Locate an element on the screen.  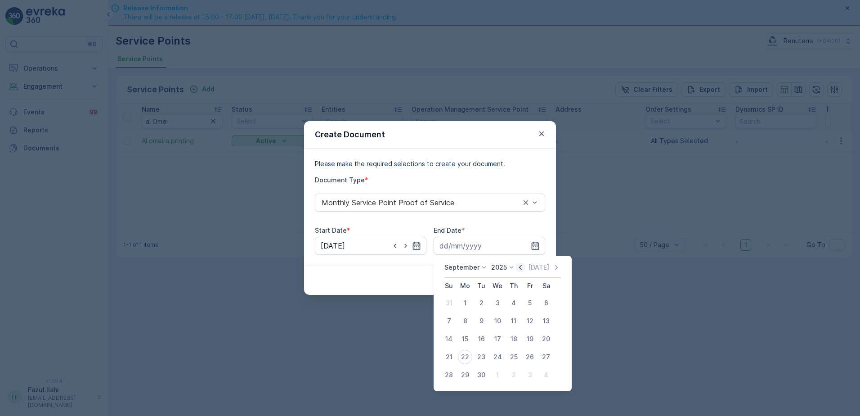
p: 2025 is located at coordinates (499, 267).